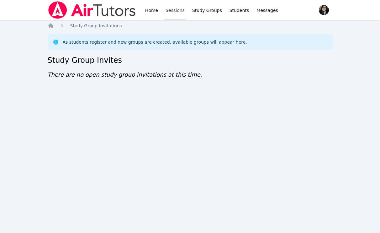 The width and height of the screenshot is (380, 233). Describe the element at coordinates (190, 60) in the screenshot. I see `h2: Study Group Invites` at that location.